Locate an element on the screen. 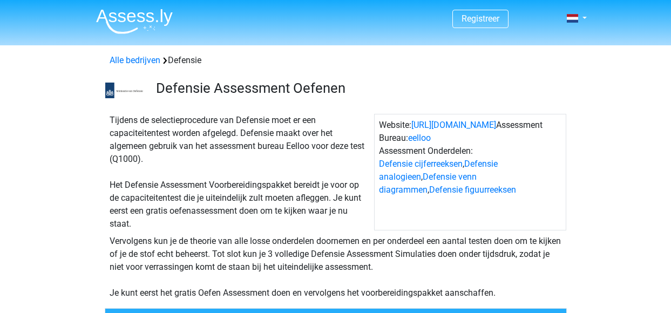 This screenshot has height=313, width=671. div: Vervolgens kun je de theorie van alle losse onderdelen doornemen en per onderdeel een aantal test... is located at coordinates (336, 267).